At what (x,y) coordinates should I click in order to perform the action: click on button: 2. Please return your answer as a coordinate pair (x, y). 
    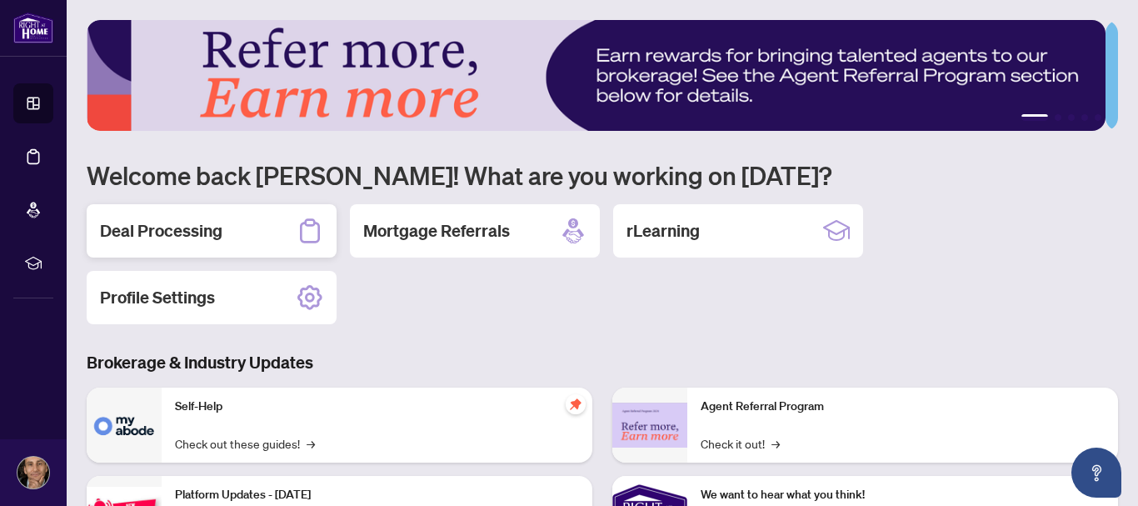
    Looking at the image, I should click on (1058, 117).